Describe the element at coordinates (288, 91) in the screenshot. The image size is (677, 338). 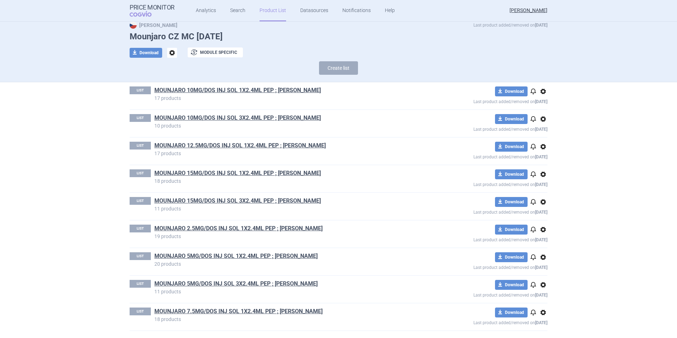
I see `h1: MOUNJARO 10MG/DOS INJ SOL 1X2.4ML PEP ; MOUNJARO KWIKPEN` at that location.